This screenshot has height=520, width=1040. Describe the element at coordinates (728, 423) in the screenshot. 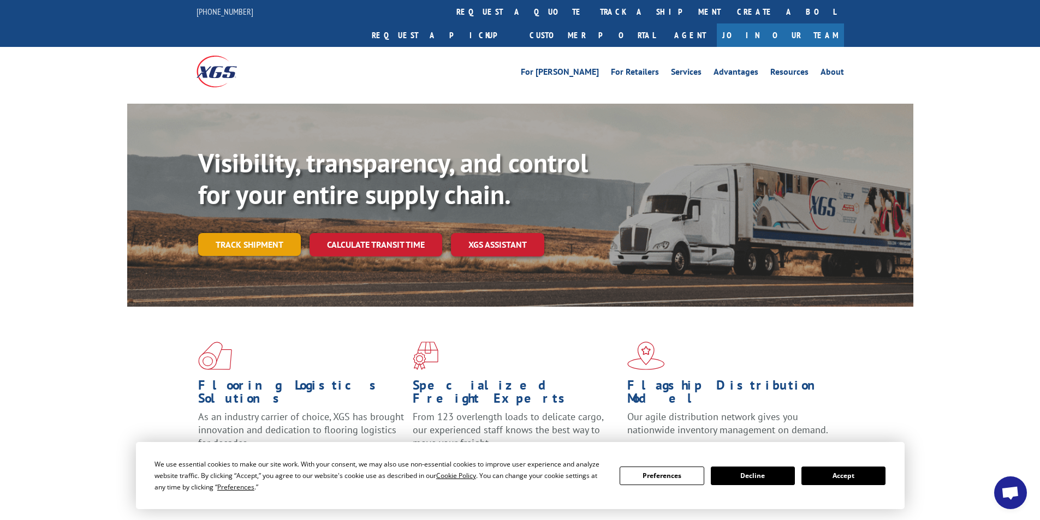

I see `span: Our agile distribution network gives you nationwide inventory management on demand.` at that location.